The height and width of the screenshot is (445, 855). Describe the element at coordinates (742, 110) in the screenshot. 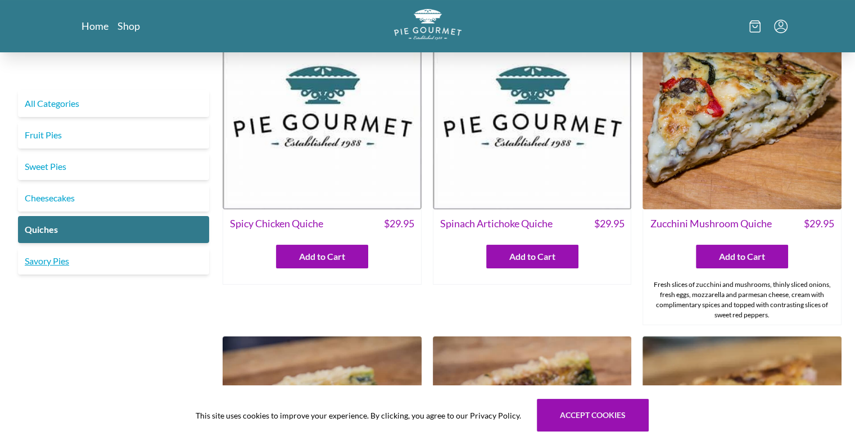

I see `img: Zucchini Mushroom Quiche` at that location.